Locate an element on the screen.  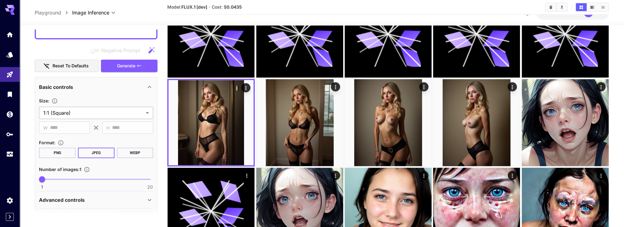
b: 0.0435 is located at coordinates (234, 7).